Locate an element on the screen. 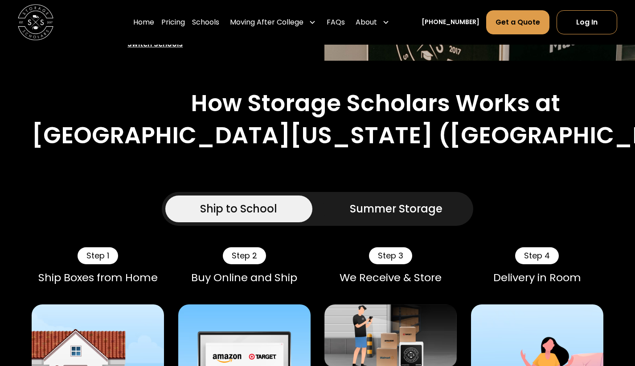 The image size is (635, 366). a: Pricing is located at coordinates (173, 22).